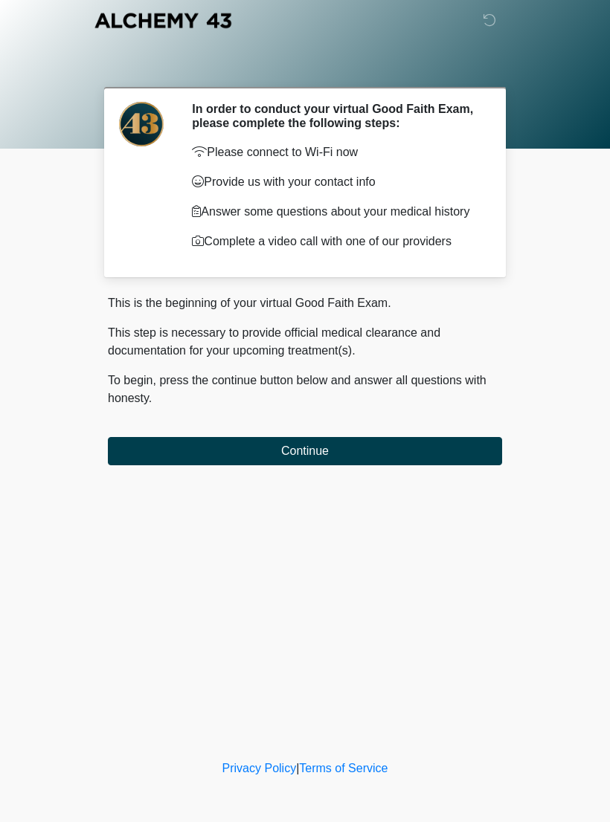 This screenshot has height=822, width=610. What do you see at coordinates (305, 342) in the screenshot?
I see `p: This step is necessary to provide official medical clearance and documentation for your upcoming ...` at bounding box center [305, 342].